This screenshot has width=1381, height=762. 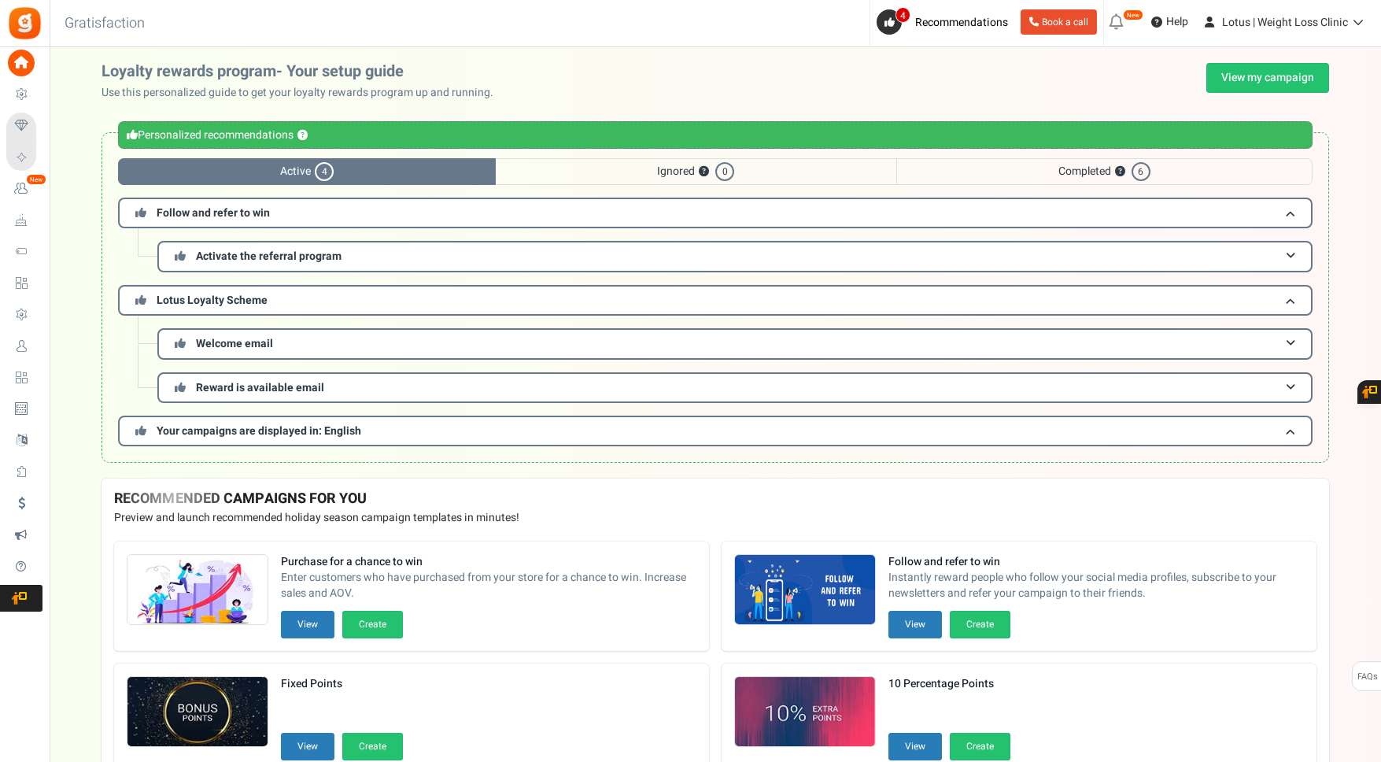 What do you see at coordinates (212, 300) in the screenshot?
I see `span: Lotus Loyalty Scheme` at bounding box center [212, 300].